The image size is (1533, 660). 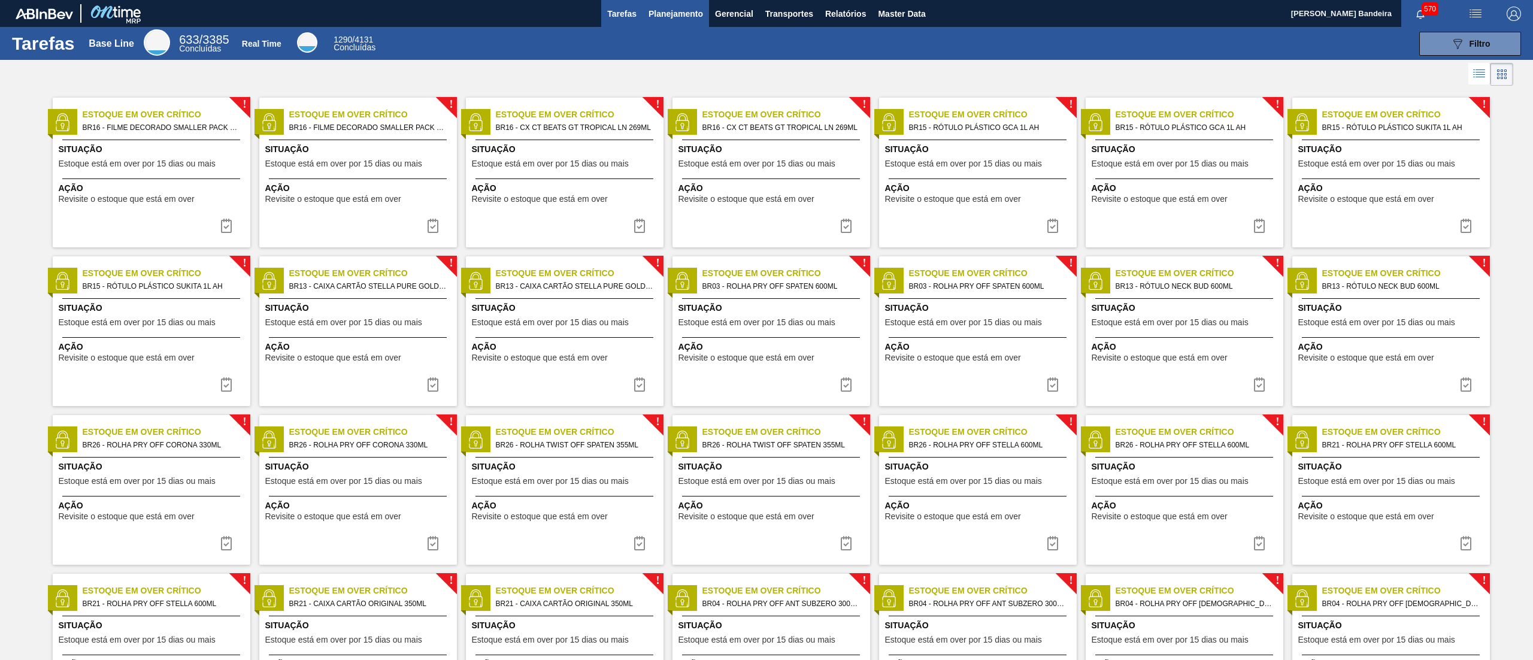 I want to click on span: 1290, so click(x=343, y=40).